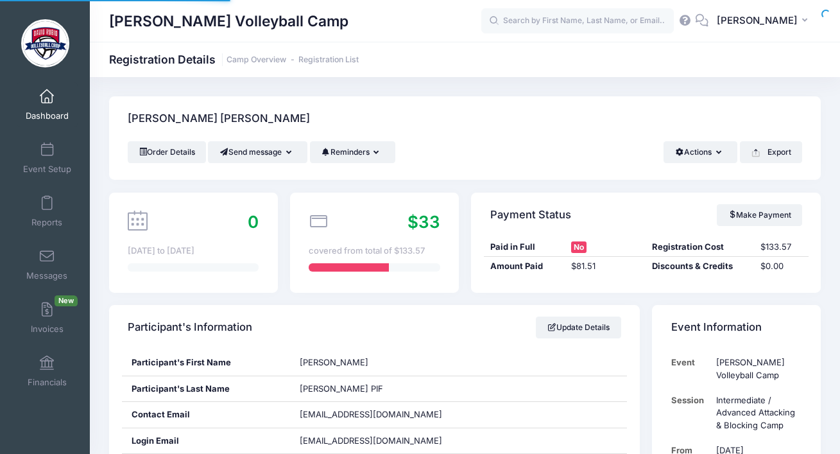 Image resolution: width=840 pixels, height=454 pixels. What do you see at coordinates (256, 60) in the screenshot?
I see `a: Camp Overview` at bounding box center [256, 60].